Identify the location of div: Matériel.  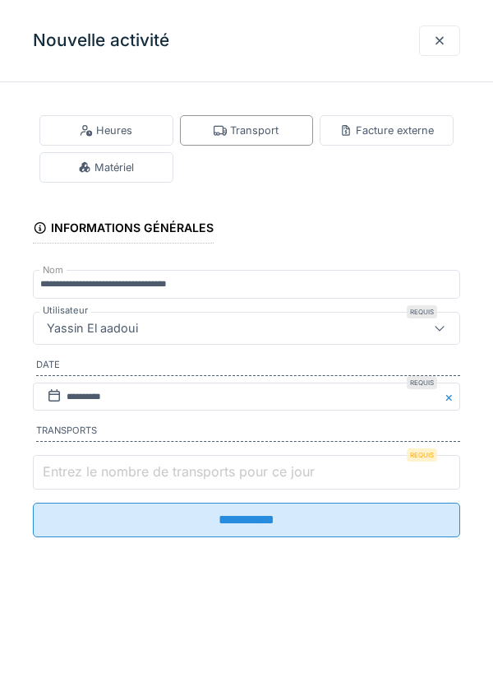
(106, 167).